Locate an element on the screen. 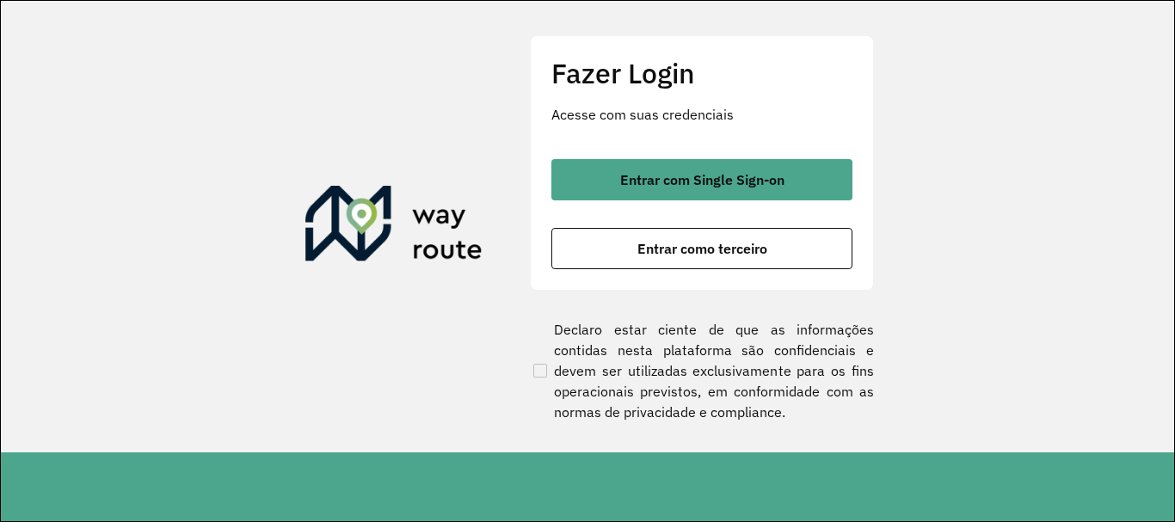 The width and height of the screenshot is (1175, 522). span: Entrar com Single Sign-on is located at coordinates (702, 180).